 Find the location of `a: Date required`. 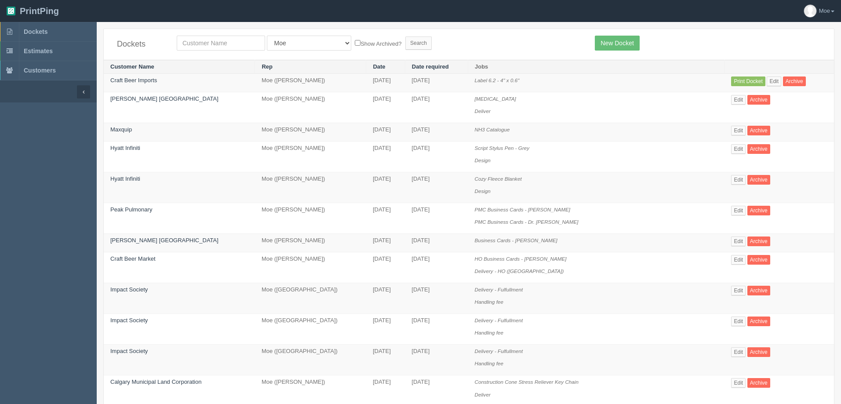

a: Date required is located at coordinates (430, 66).